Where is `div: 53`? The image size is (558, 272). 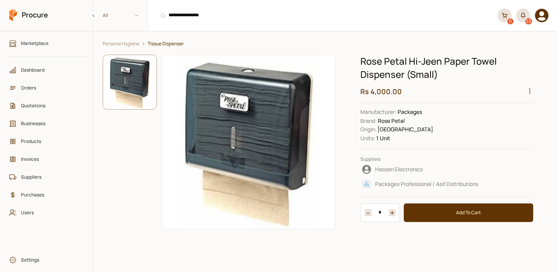 div: 53 is located at coordinates (529, 21).